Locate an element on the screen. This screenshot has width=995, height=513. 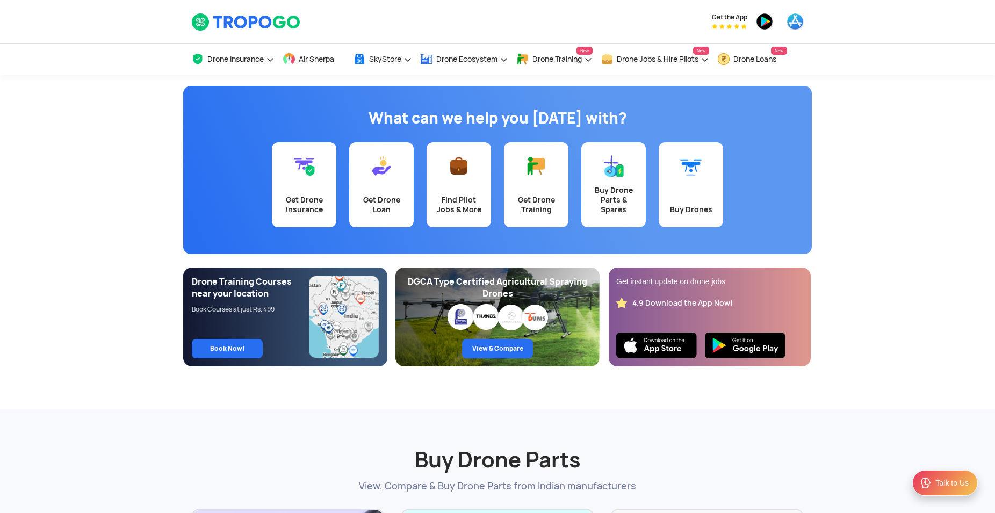
span: Drone Insurance is located at coordinates (235, 59).